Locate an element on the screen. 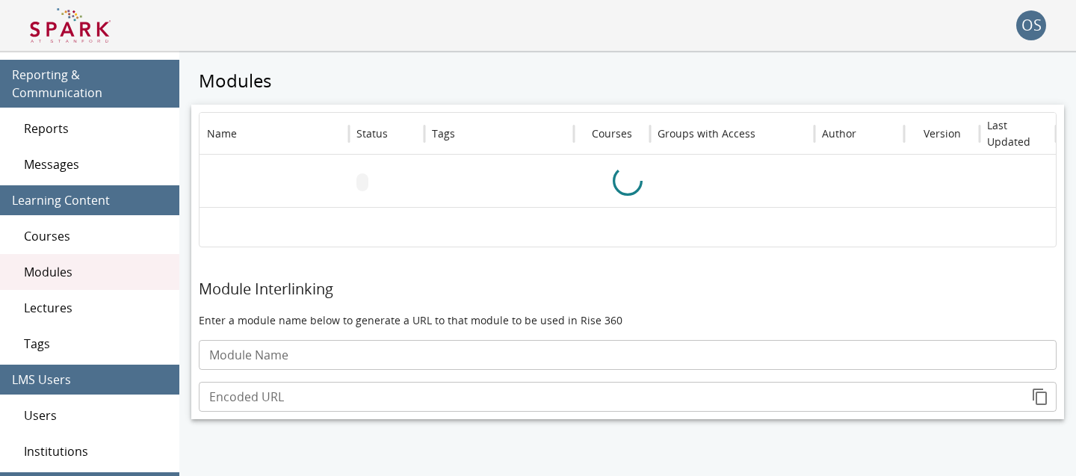 The width and height of the screenshot is (1076, 476). img: Logo of SPARK at Stanford is located at coordinates (70, 25).